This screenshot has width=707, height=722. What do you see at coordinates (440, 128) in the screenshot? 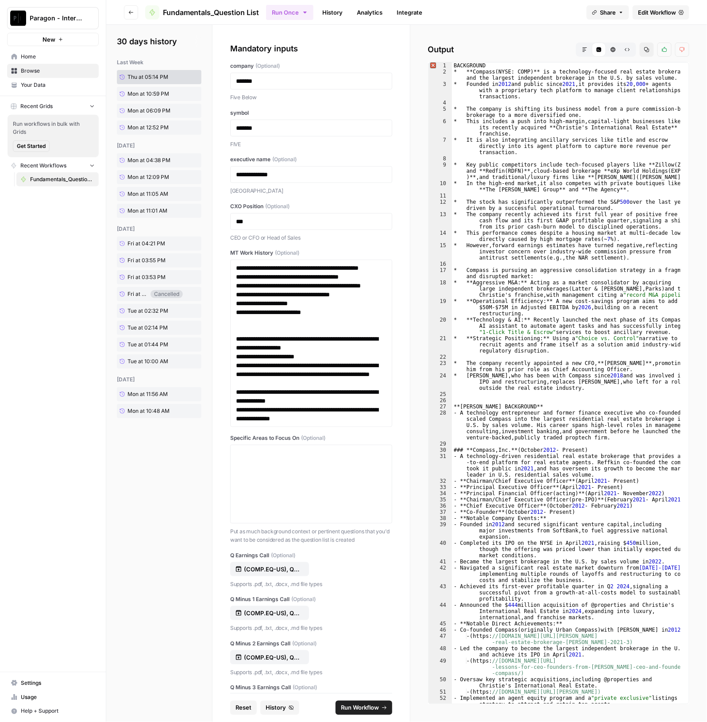
I see `div: 6` at bounding box center [440, 128].